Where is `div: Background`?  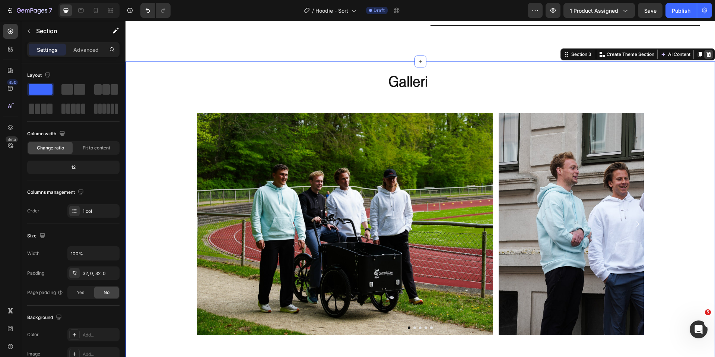
div: Background is located at coordinates (45, 317).